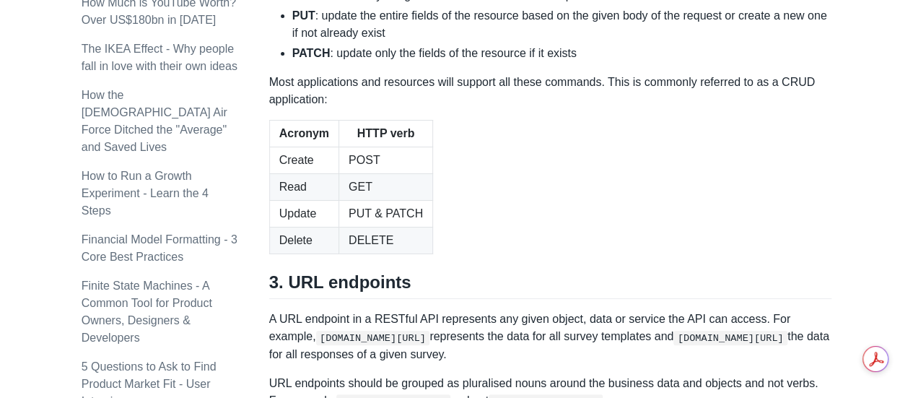  I want to click on th: HTTP verb, so click(386, 134).